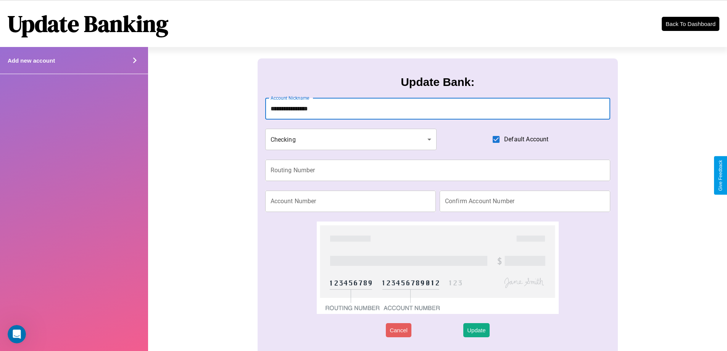 This screenshot has width=727, height=351. I want to click on button: Back To Dashboard, so click(690, 24).